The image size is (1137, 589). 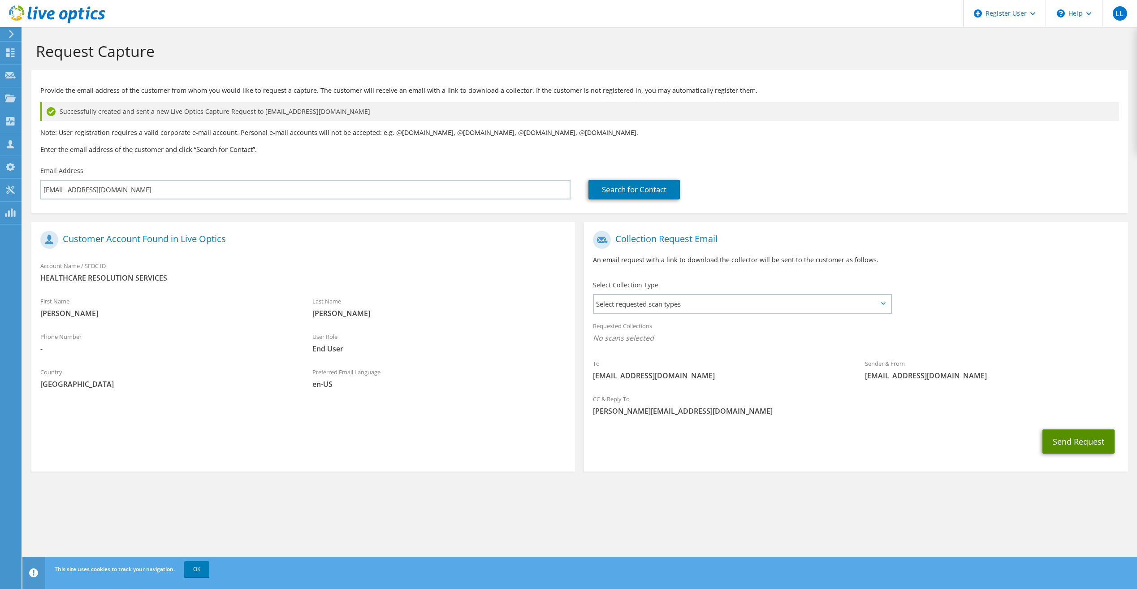 I want to click on div: Country, so click(x=167, y=378).